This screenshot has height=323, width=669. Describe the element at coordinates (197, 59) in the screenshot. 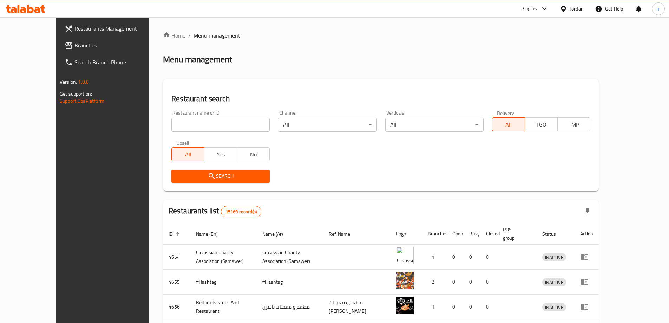

I see `h2: Menu management` at that location.